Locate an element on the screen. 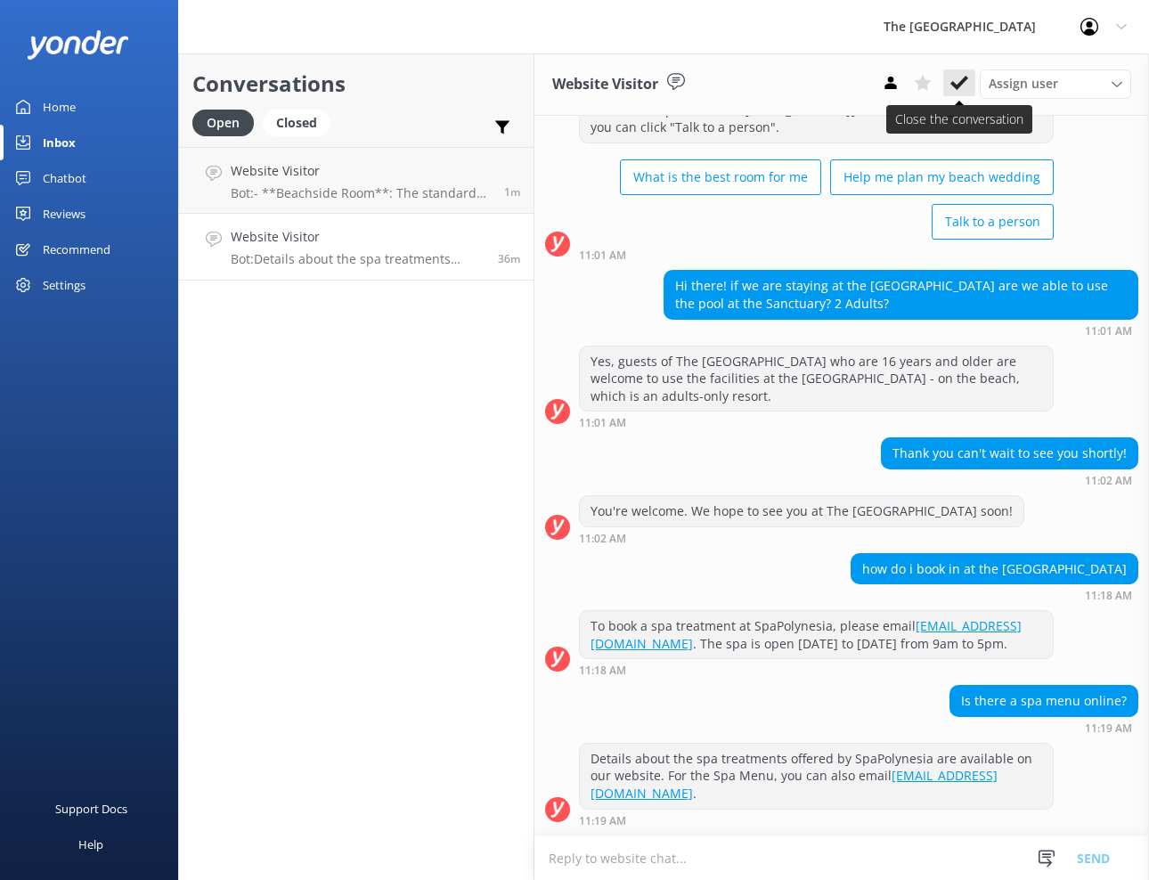  div: Details about the spa treatments offered by SpaPolynesia are available on our website. For the Sp... is located at coordinates (816, 776).